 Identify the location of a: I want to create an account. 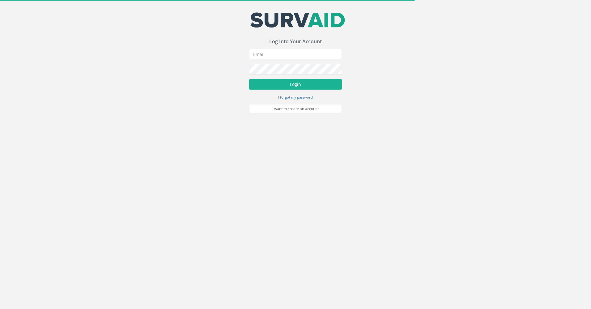
(295, 109).